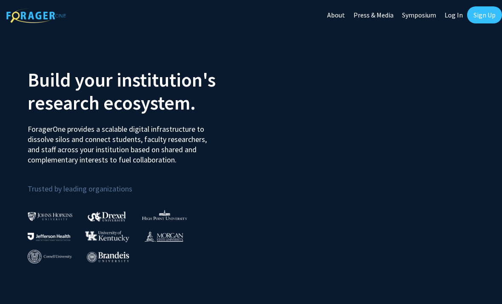 The image size is (502, 304). Describe the element at coordinates (165, 215) in the screenshot. I see `img: High Point University` at that location.